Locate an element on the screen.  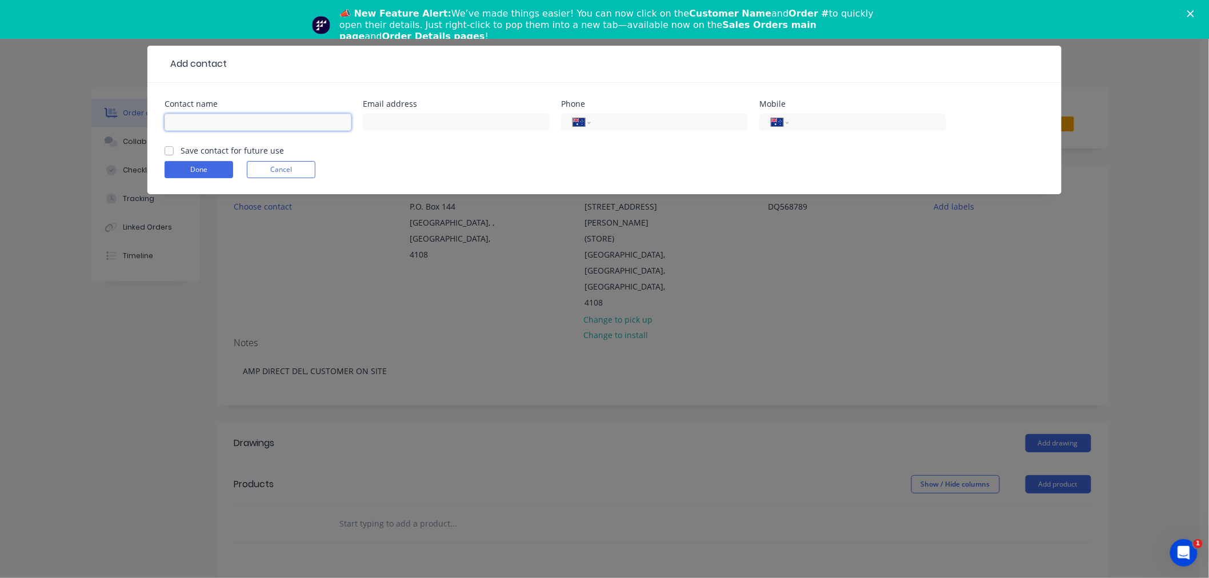
div: Close is located at coordinates (1193, 14).